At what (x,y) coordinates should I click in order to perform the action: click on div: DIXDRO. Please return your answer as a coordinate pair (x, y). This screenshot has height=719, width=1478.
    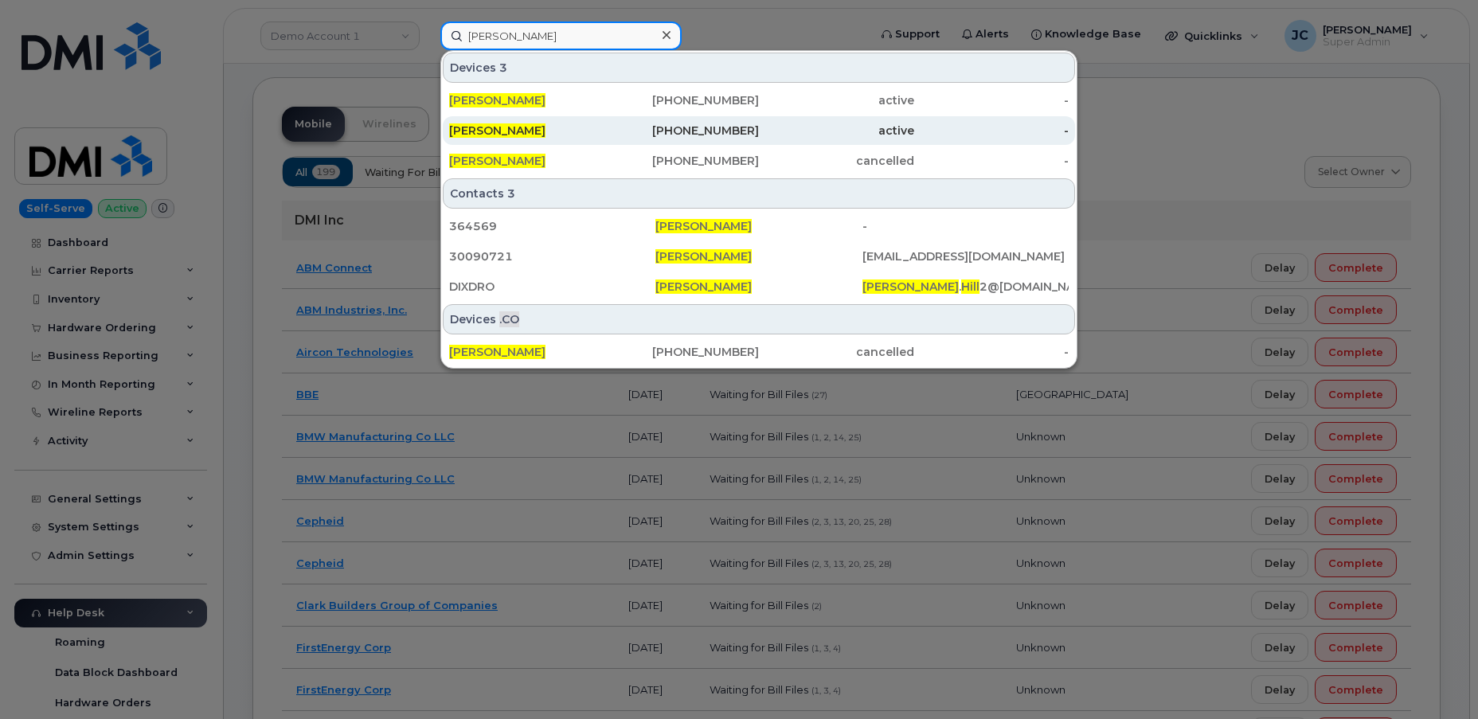
    Looking at the image, I should click on (552, 287).